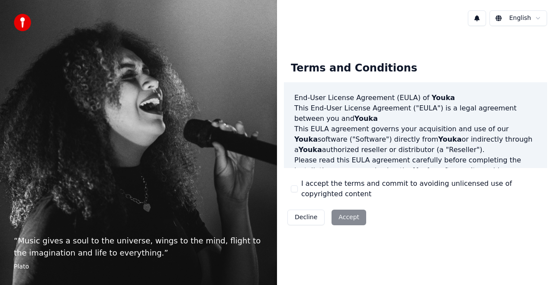  Describe the element at coordinates (416, 176) in the screenshot. I see `p: Please read this EULA agreement carefully before completing the installation process and using th...` at that location.